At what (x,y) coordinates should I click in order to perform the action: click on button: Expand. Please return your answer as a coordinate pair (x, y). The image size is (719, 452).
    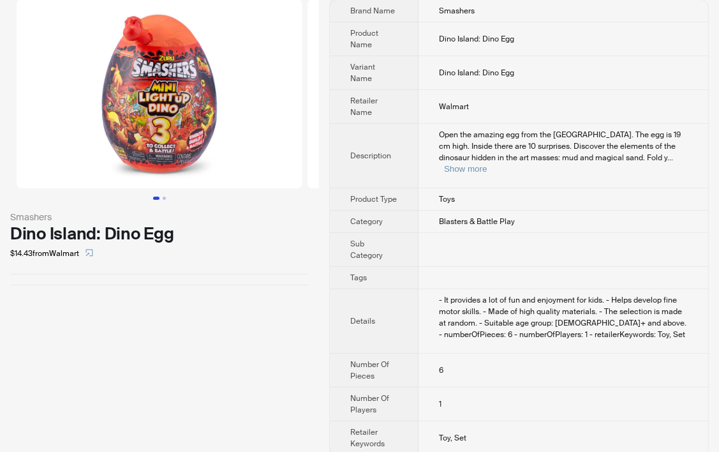
    Looking at the image, I should click on (465, 168).